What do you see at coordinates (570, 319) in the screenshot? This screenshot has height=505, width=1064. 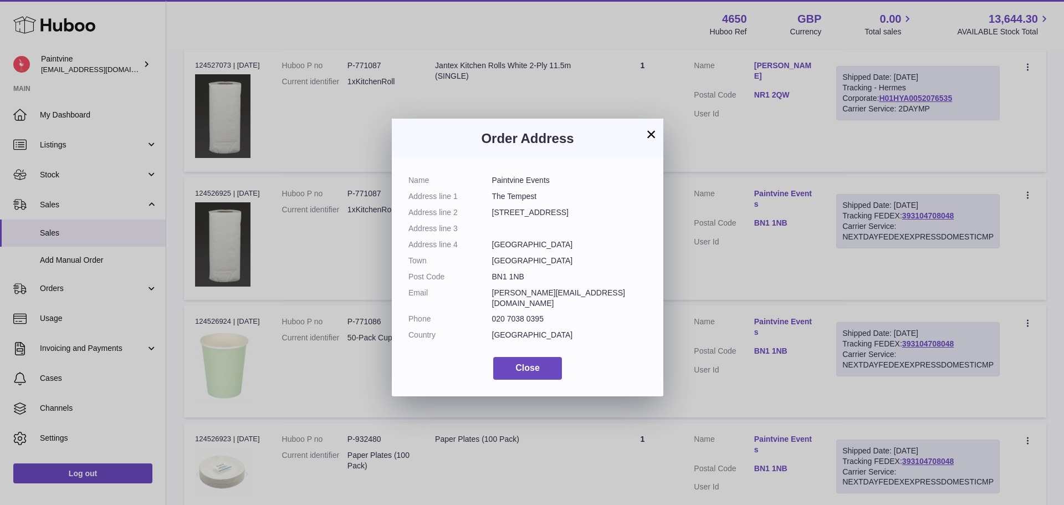 I see `dd: 020 7038 0395` at bounding box center [570, 319].